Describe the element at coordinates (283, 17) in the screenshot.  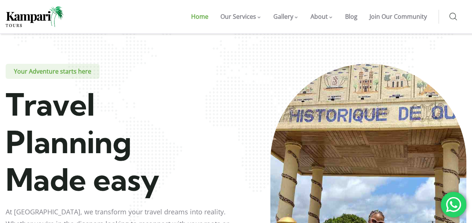
I see `span: Gallery` at that location.